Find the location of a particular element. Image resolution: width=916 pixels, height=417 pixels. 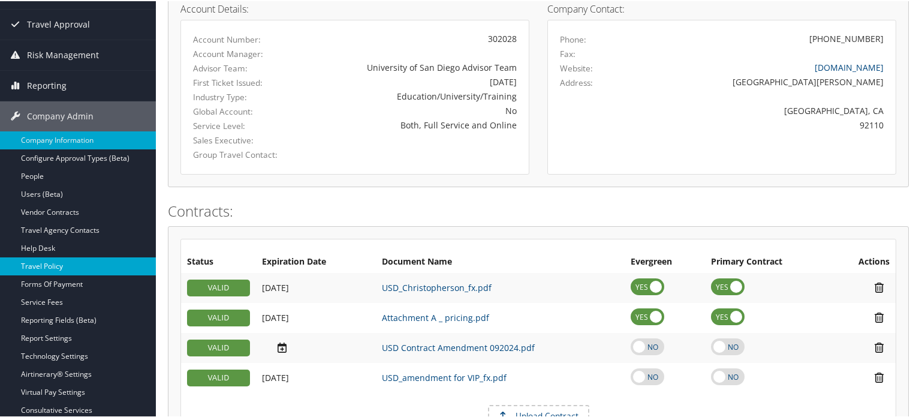

span: Company Admin is located at coordinates (60, 115).